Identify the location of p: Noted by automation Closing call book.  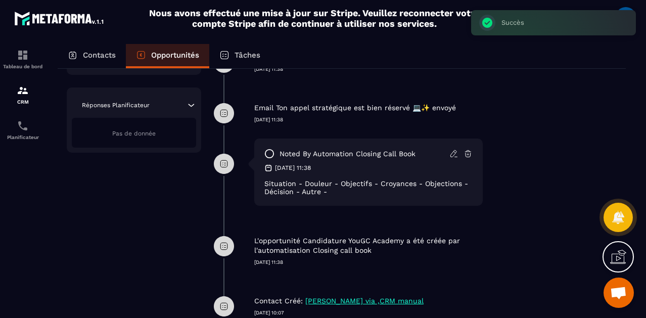
(347, 154).